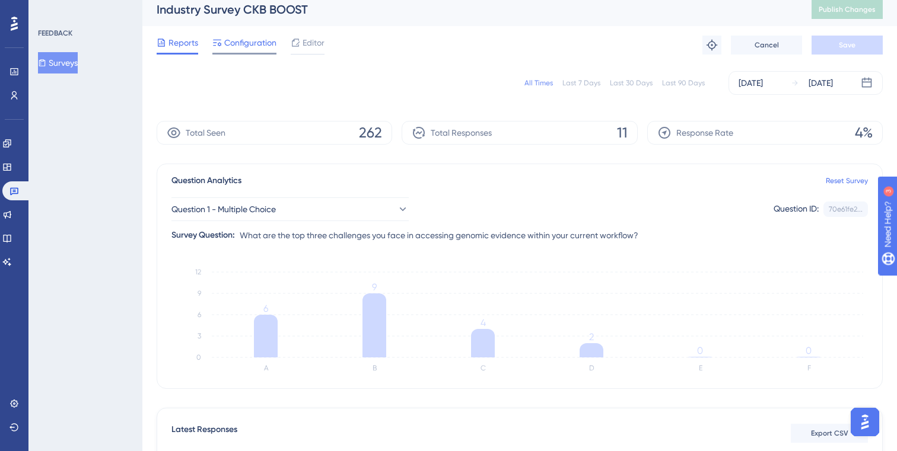 The width and height of the screenshot is (897, 451). Describe the element at coordinates (204, 434) in the screenshot. I see `span: Latest Responses` at that location.